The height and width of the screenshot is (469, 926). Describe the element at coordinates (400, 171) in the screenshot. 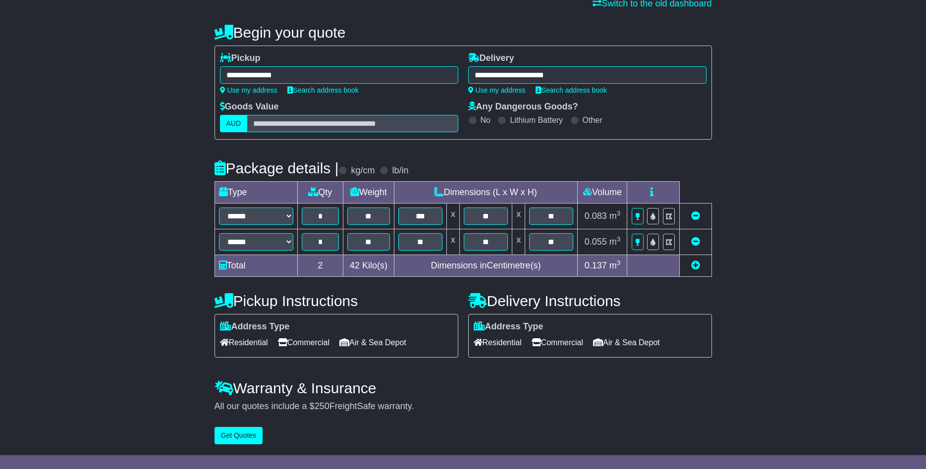

I see `label: lb/in` at that location.